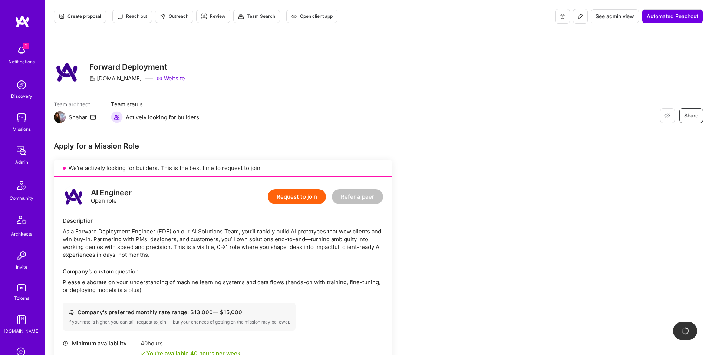 This screenshot has height=355, width=712. Describe the element at coordinates (22, 151) in the screenshot. I see `img: admin teamwork` at that location.